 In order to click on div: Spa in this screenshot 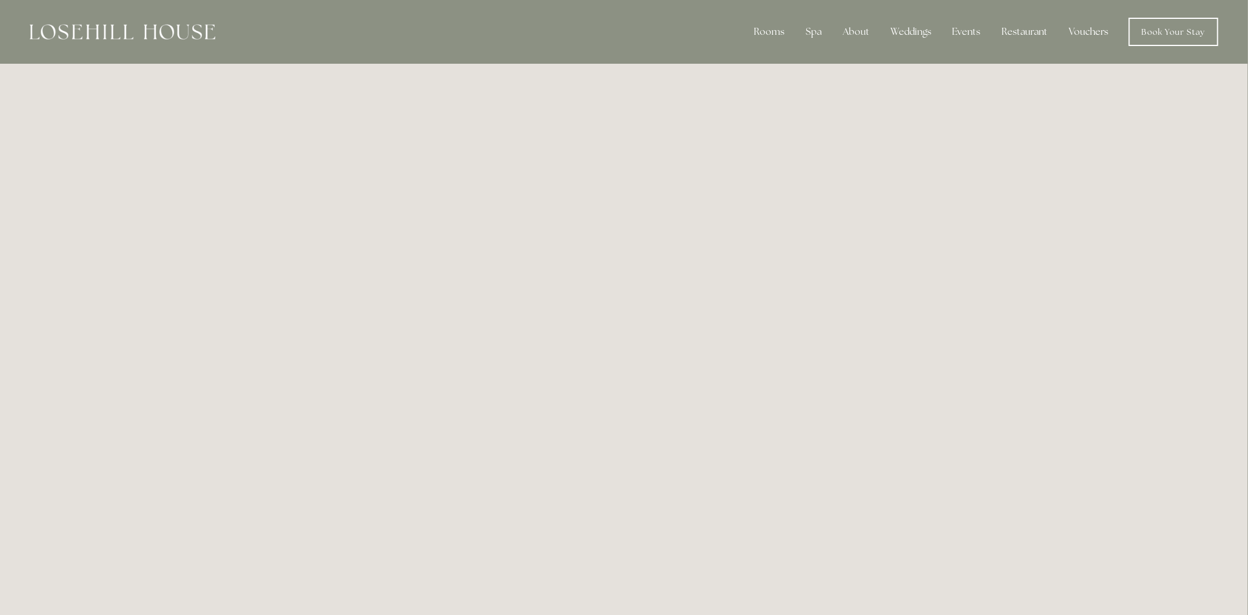, I will do `click(813, 32)`.